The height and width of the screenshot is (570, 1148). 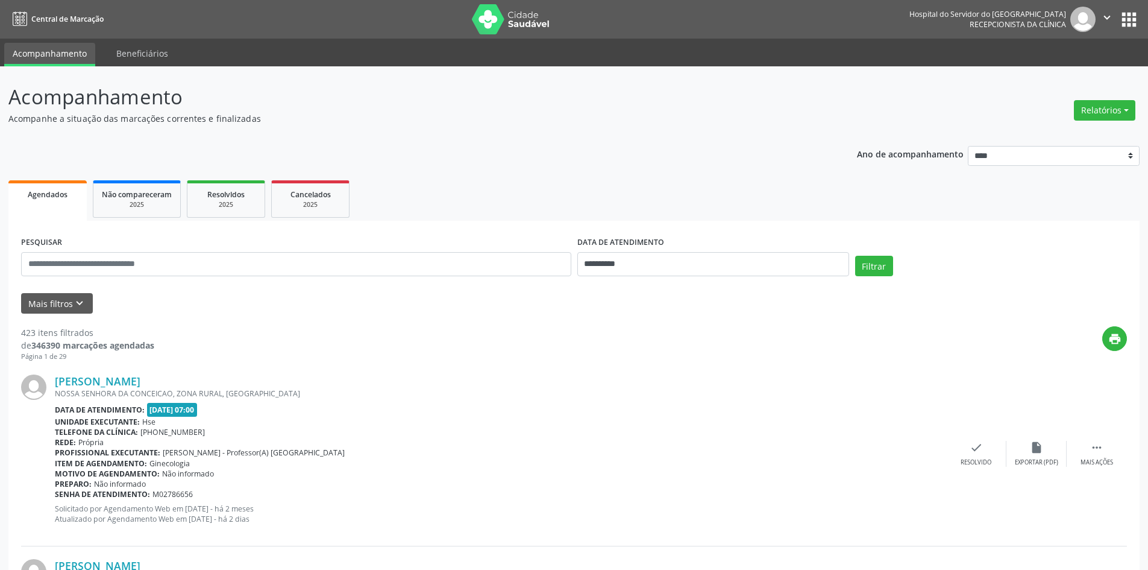 What do you see at coordinates (226, 194) in the screenshot?
I see `span: Resolvidos` at bounding box center [226, 194].